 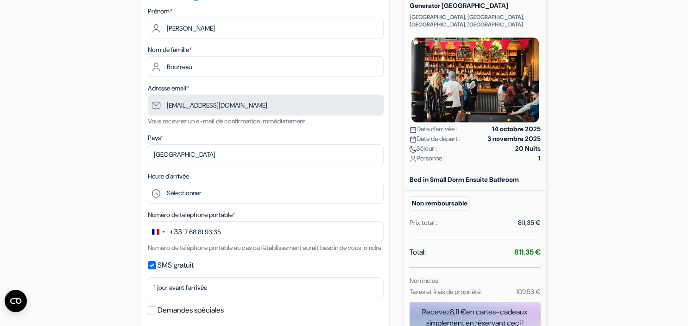 What do you see at coordinates (265, 66) in the screenshot?
I see `input: Entrer le nom de famille` at bounding box center [265, 66].